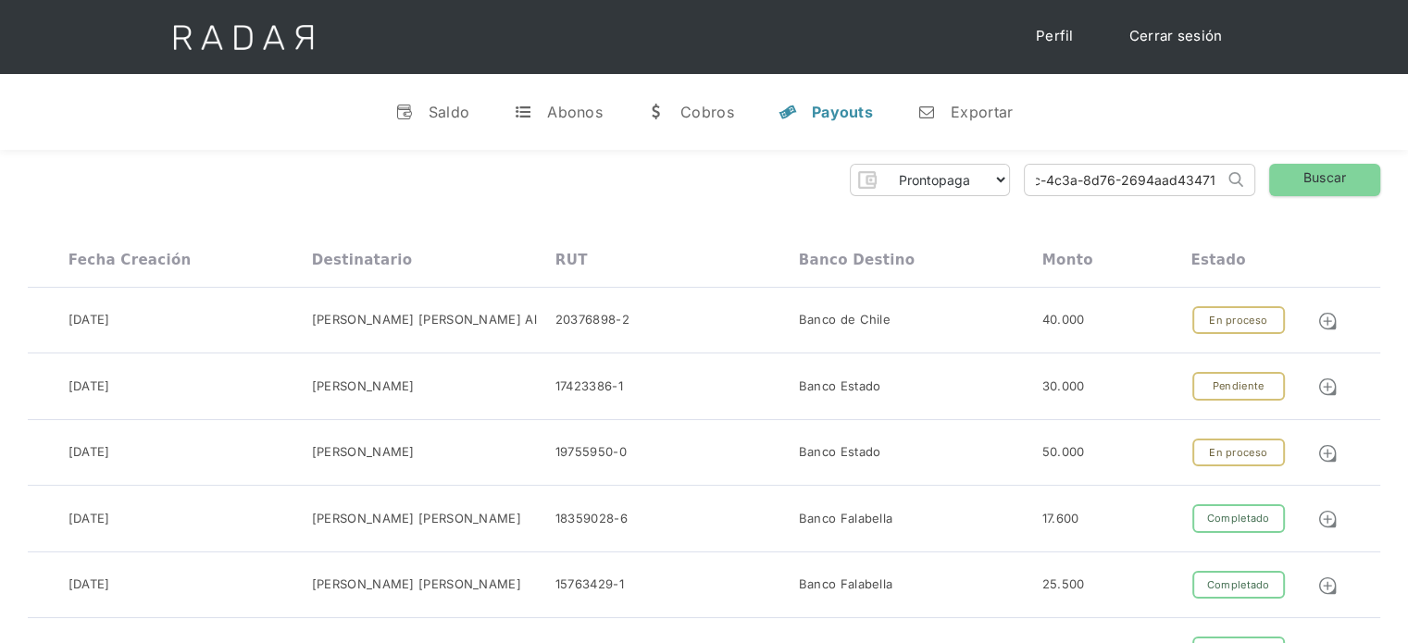  Describe the element at coordinates (362, 260) in the screenshot. I see `div: Destinatario` at that location.